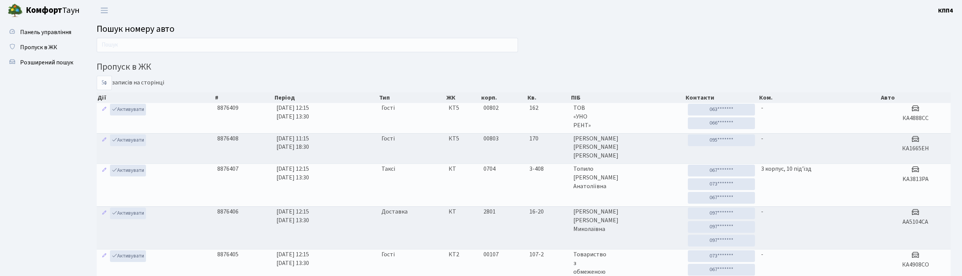 The width and height of the screenshot is (962, 276). What do you see at coordinates (326, 98) in the screenshot?
I see `th: Період` at bounding box center [326, 98].